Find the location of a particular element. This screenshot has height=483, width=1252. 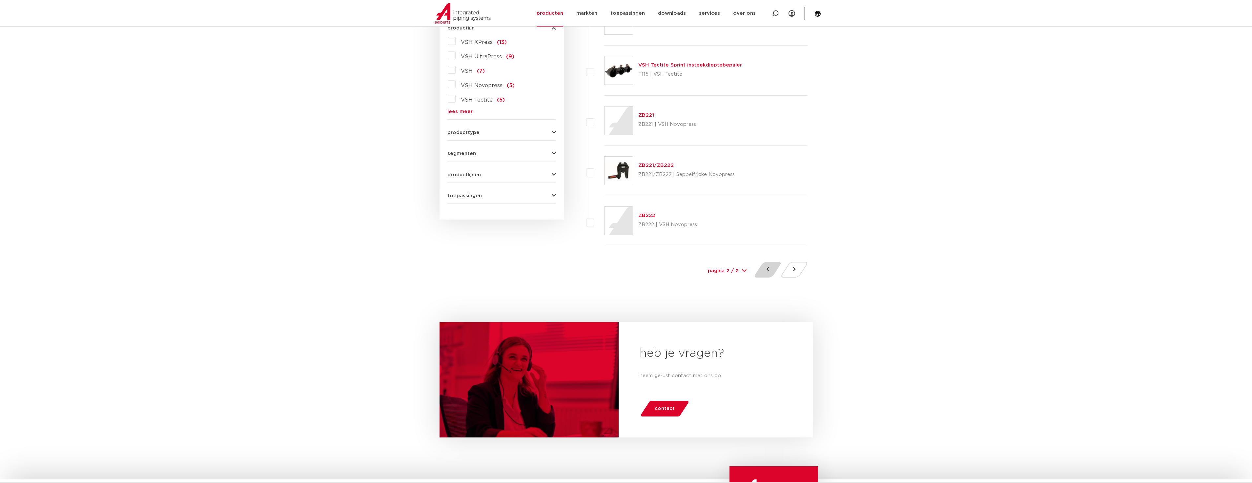

button: productlijn is located at coordinates (501, 28).